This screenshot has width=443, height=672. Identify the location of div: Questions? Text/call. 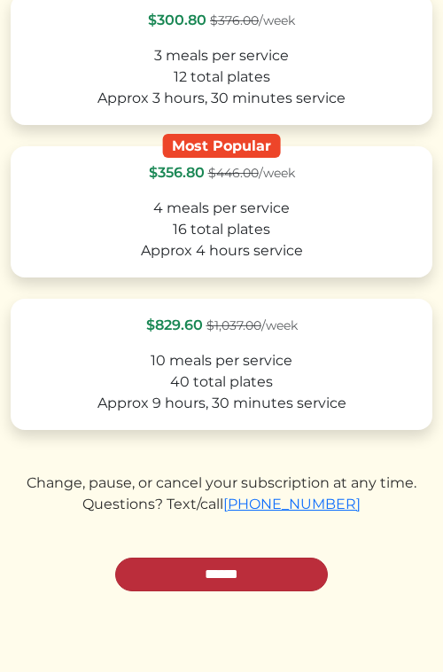
(222, 504).